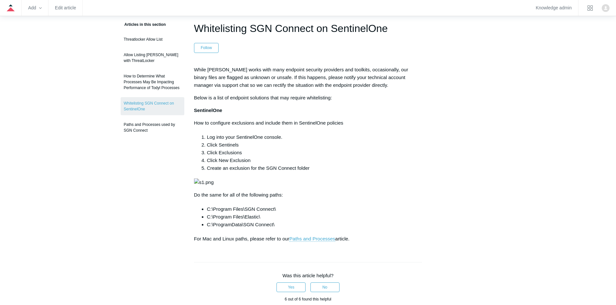 The image size is (616, 305). What do you see at coordinates (204, 183) in the screenshot?
I see `img: s1.png` at bounding box center [204, 183].